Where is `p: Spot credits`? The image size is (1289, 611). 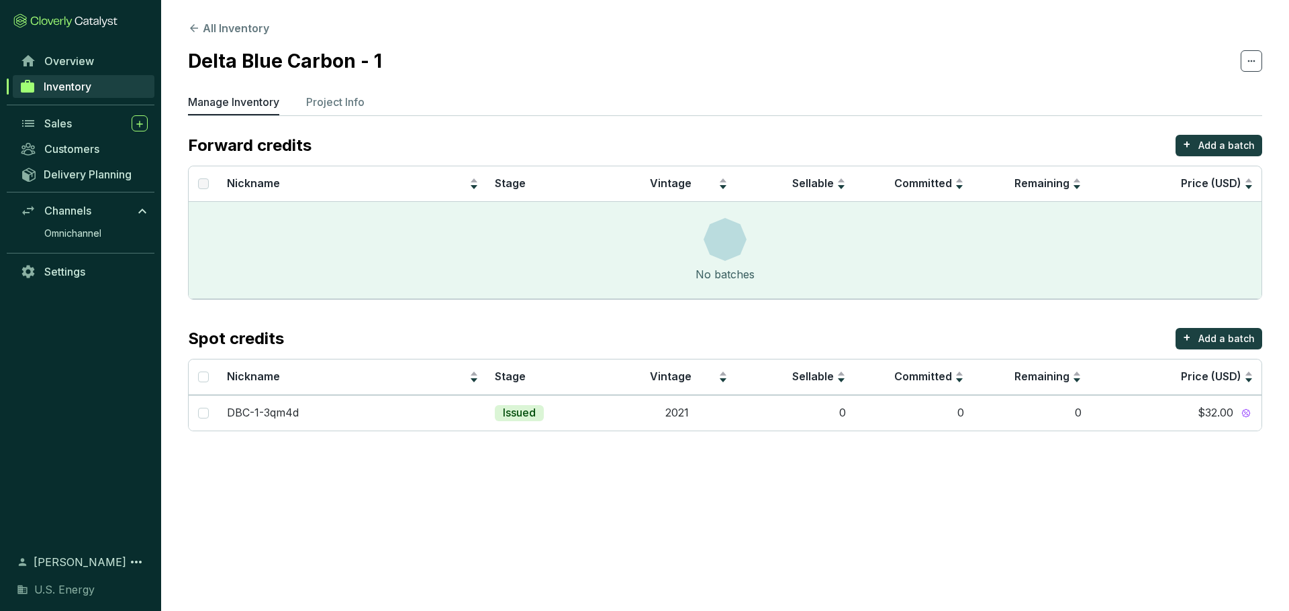 p: Spot credits is located at coordinates (236, 339).